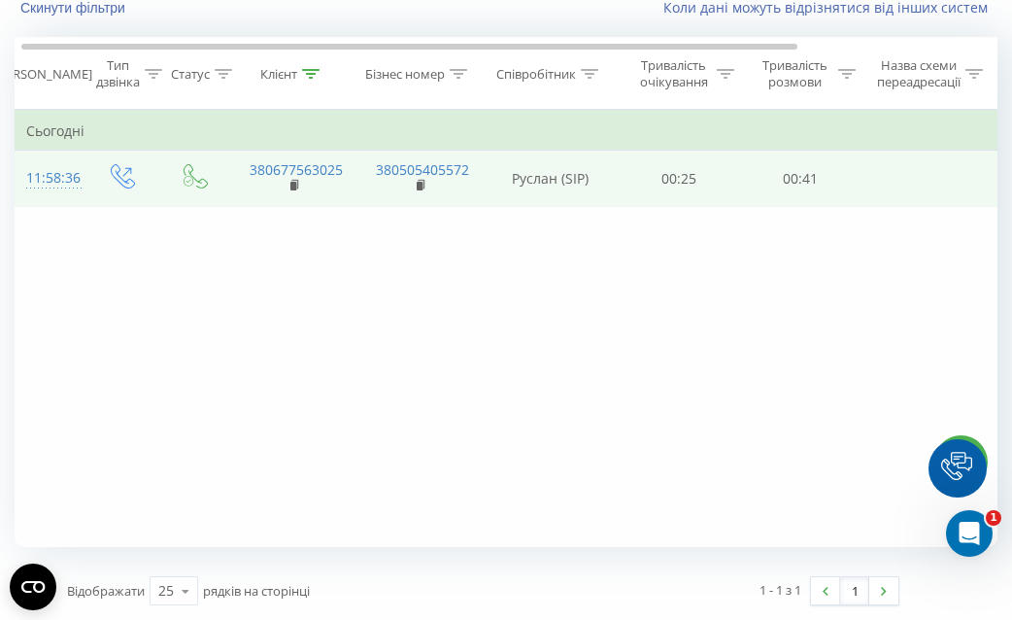 This screenshot has height=620, width=1012. Describe the element at coordinates (46, 178) in the screenshot. I see `div: 11:58:36` at that location.